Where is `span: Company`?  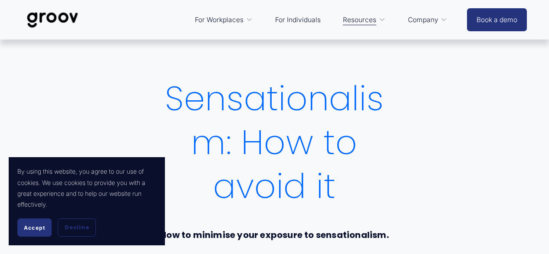
span: Company is located at coordinates (423, 20).